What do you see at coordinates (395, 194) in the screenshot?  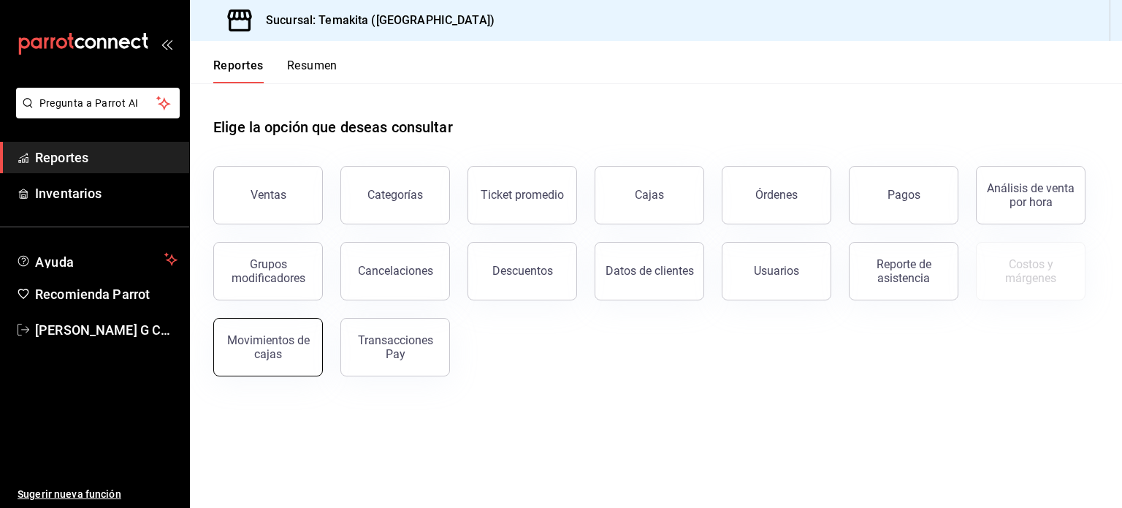 I see `div: Categorías` at bounding box center [395, 194].